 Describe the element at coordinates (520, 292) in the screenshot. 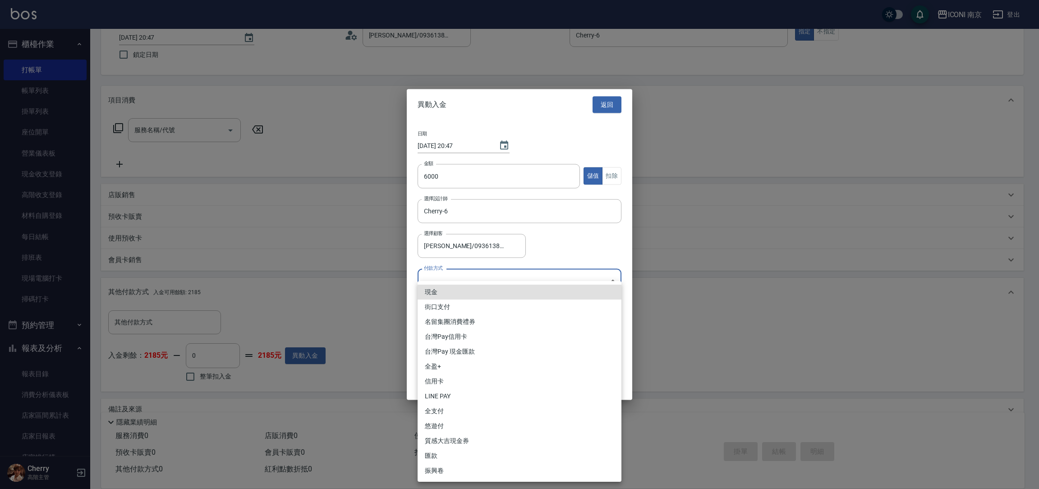

I see `li: 現金` at that location.